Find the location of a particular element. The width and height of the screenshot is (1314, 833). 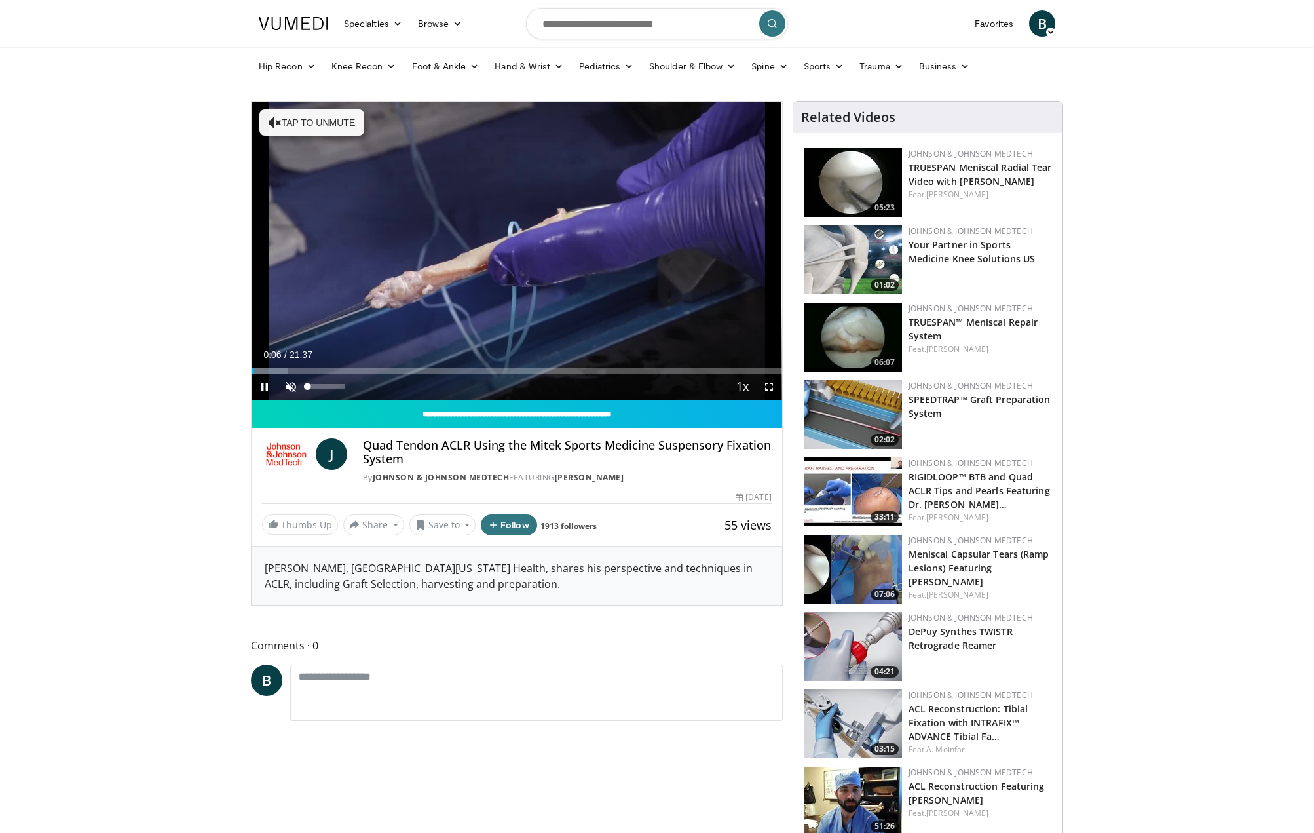

span: 03:15 is located at coordinates (884, 749).